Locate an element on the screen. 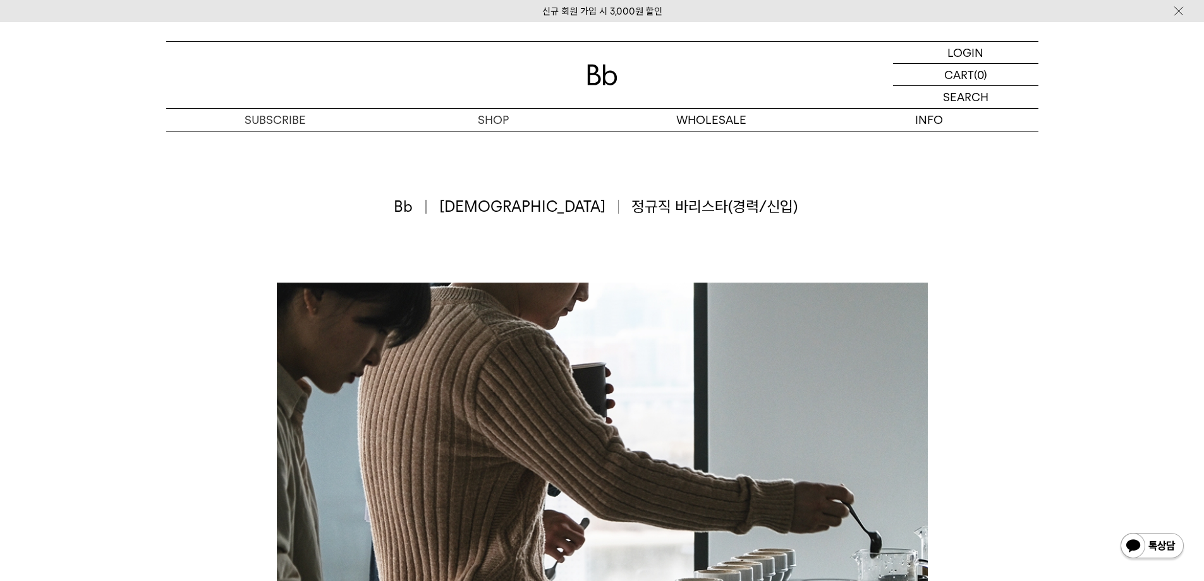 The width and height of the screenshot is (1204, 581). a: SHOP is located at coordinates (493, 119).